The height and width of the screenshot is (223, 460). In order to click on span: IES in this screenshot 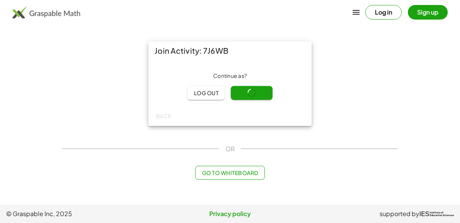, I will do `click(424, 213)`.